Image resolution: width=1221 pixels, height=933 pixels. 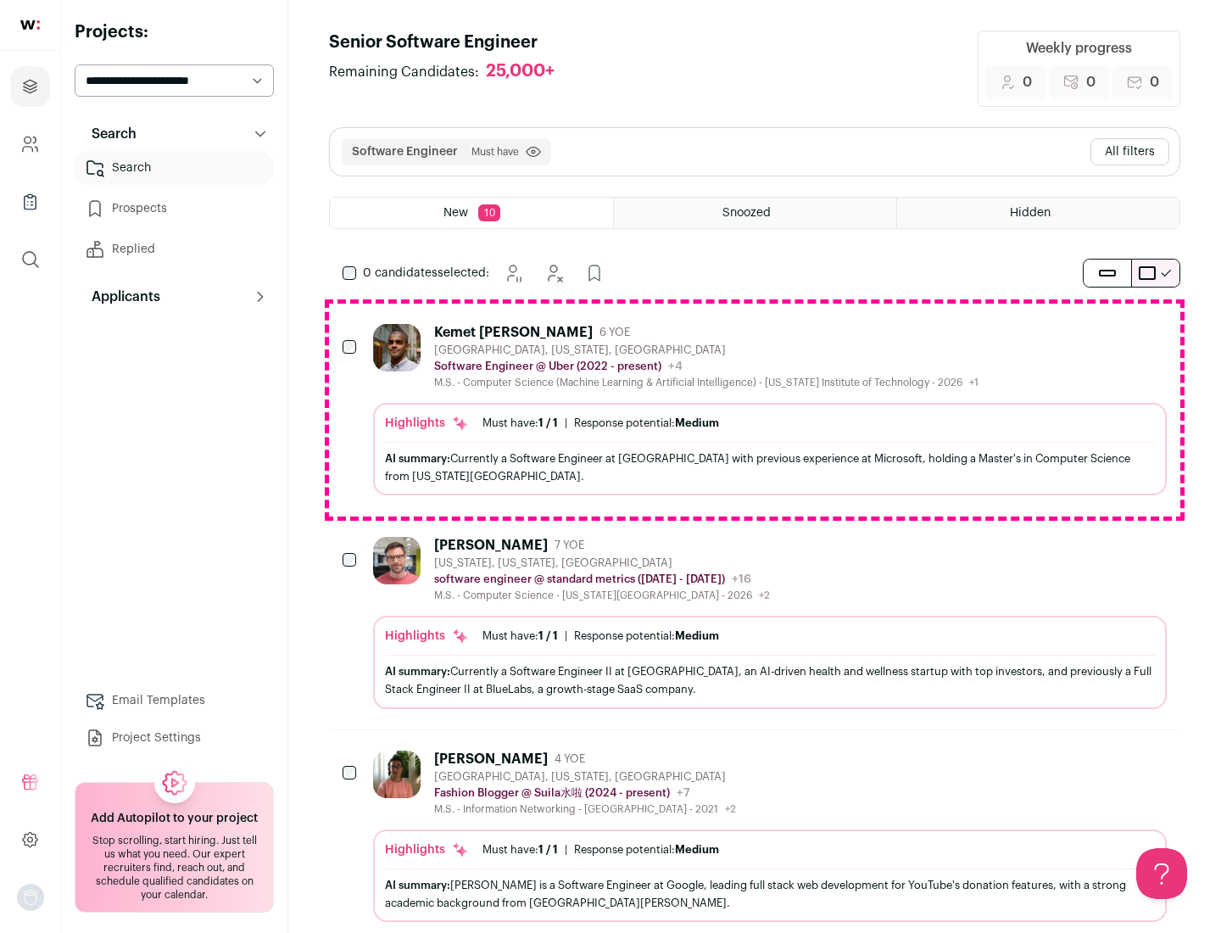 I want to click on button: Applicants, so click(x=174, y=297).